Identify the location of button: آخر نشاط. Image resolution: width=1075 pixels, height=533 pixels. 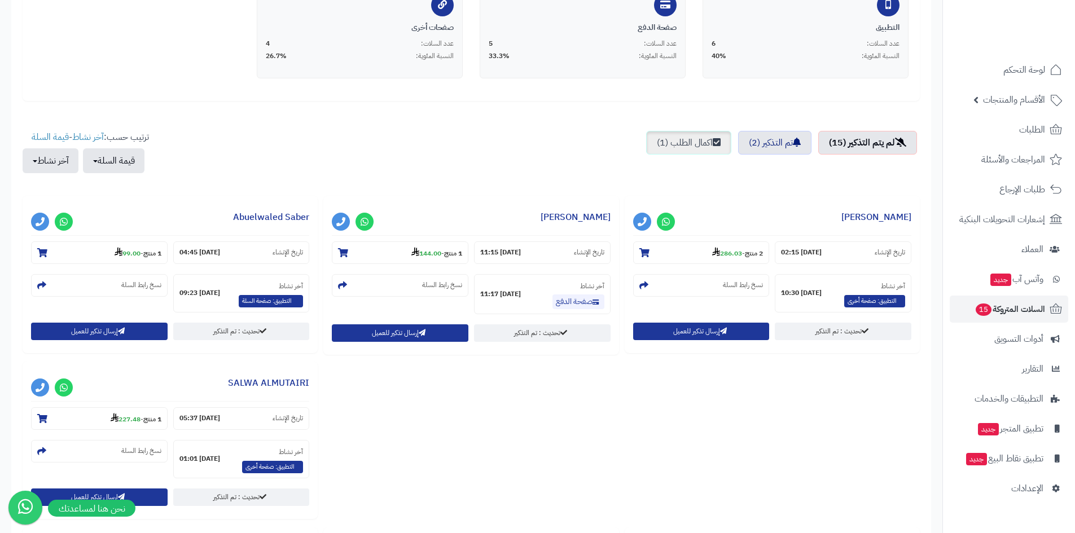
(50, 161).